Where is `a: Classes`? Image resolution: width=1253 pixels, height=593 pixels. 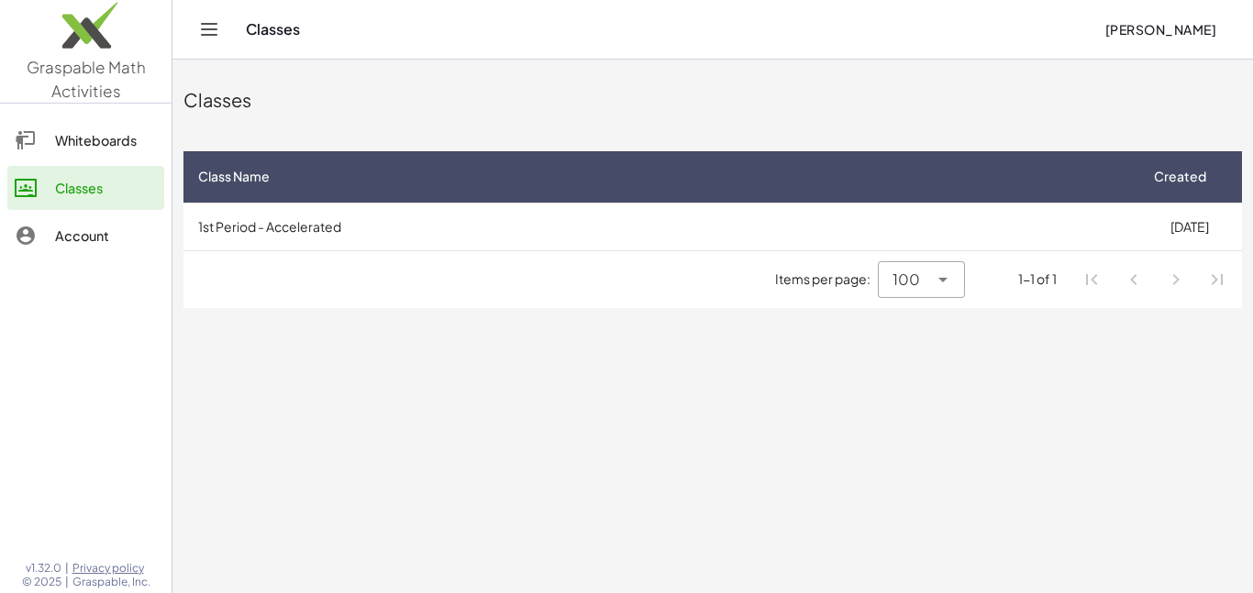
a: Classes is located at coordinates (85, 188).